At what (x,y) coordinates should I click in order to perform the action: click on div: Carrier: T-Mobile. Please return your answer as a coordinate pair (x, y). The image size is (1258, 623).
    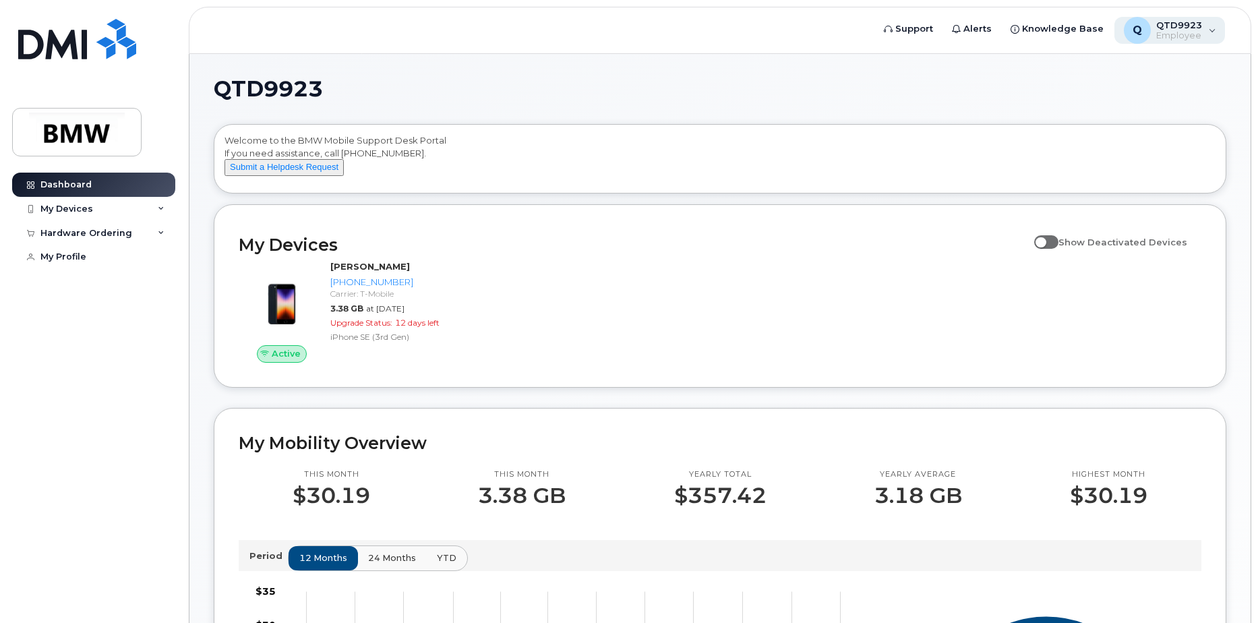
    Looking at the image, I should click on (396, 293).